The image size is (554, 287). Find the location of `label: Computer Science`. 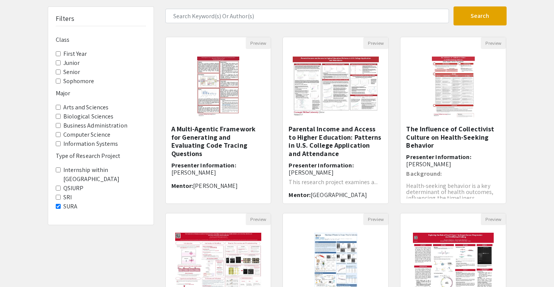

label: Computer Science is located at coordinates (87, 135).